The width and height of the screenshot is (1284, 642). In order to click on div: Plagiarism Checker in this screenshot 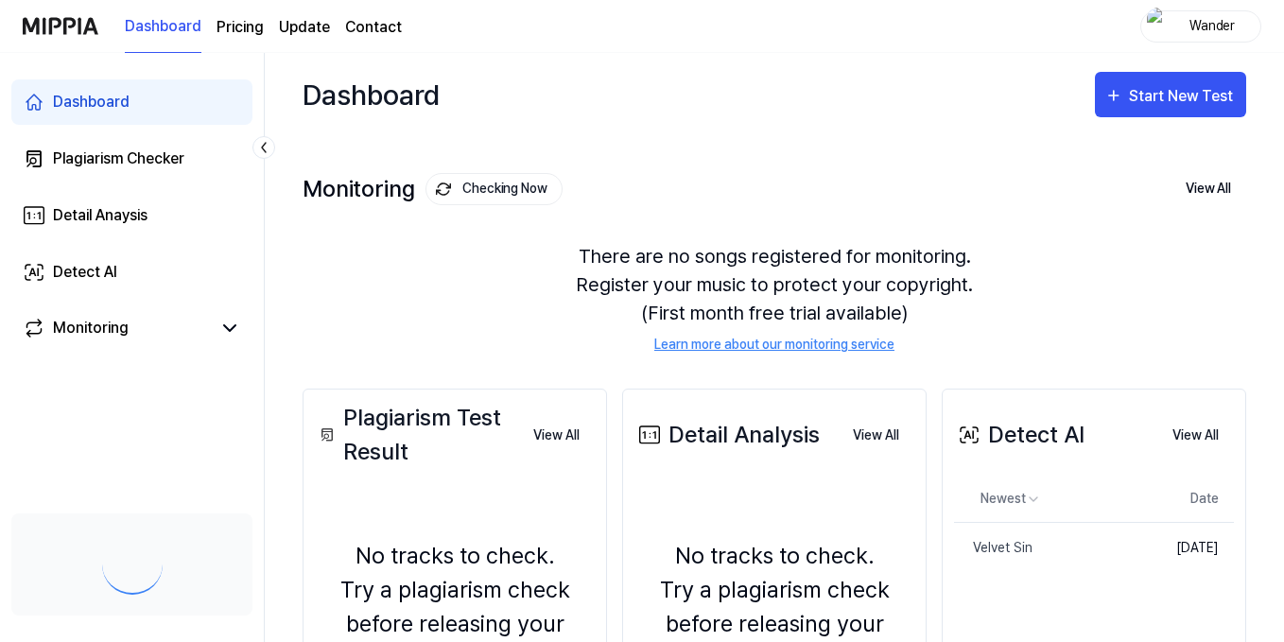, I will do `click(118, 159)`.